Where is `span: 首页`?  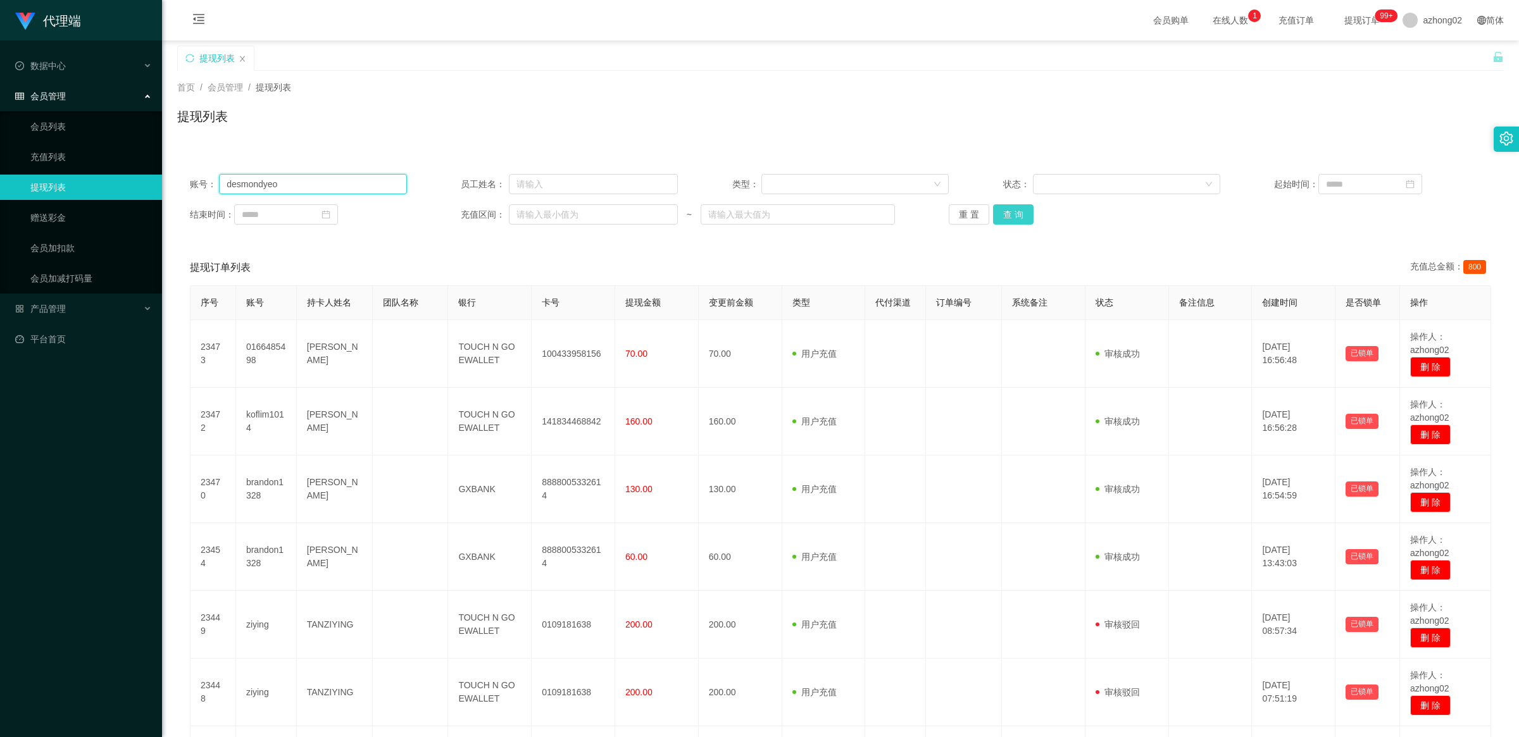 span: 首页 is located at coordinates (186, 87).